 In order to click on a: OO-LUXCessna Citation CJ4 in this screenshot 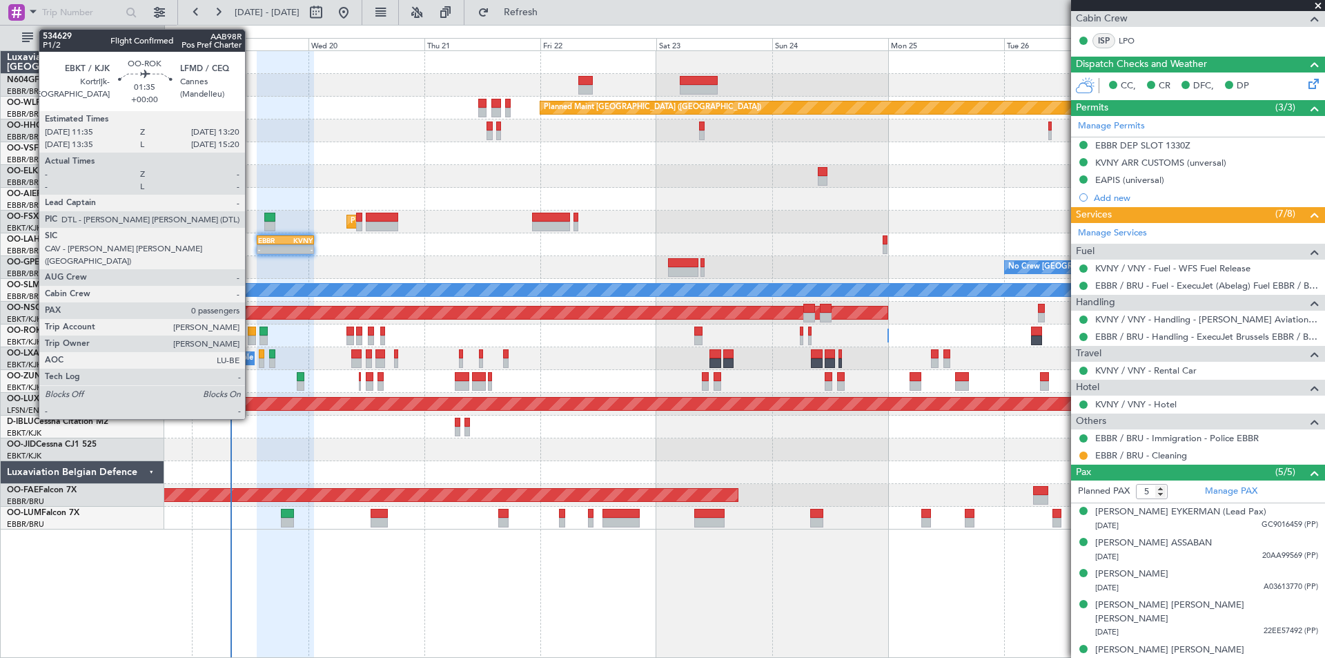, I will do `click(61, 399)`.